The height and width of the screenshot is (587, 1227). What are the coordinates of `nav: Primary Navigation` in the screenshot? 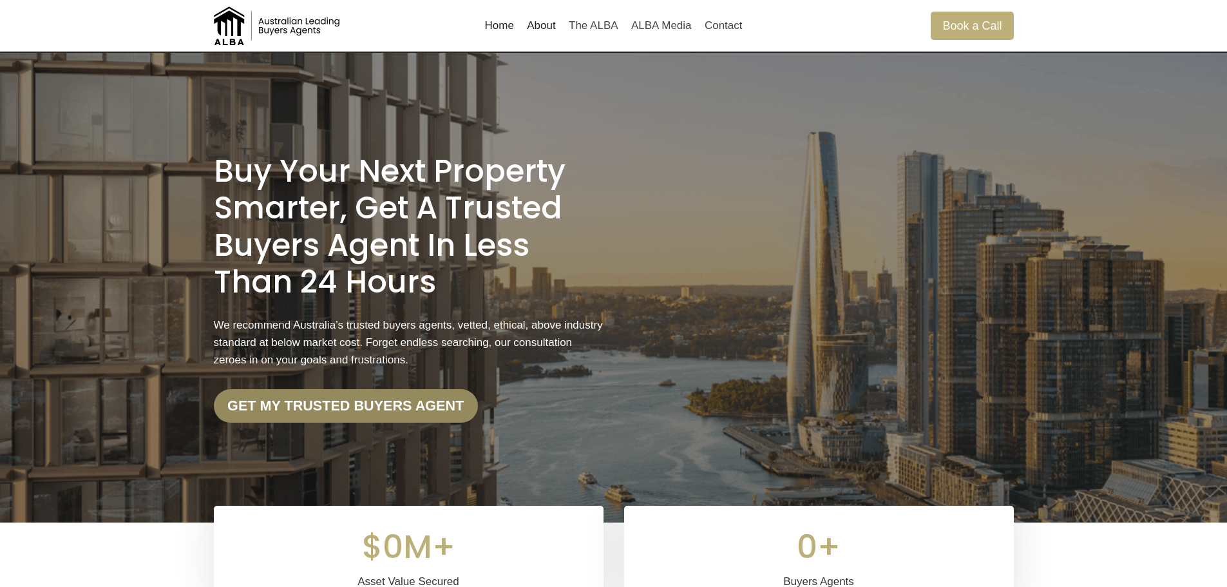 It's located at (613, 26).